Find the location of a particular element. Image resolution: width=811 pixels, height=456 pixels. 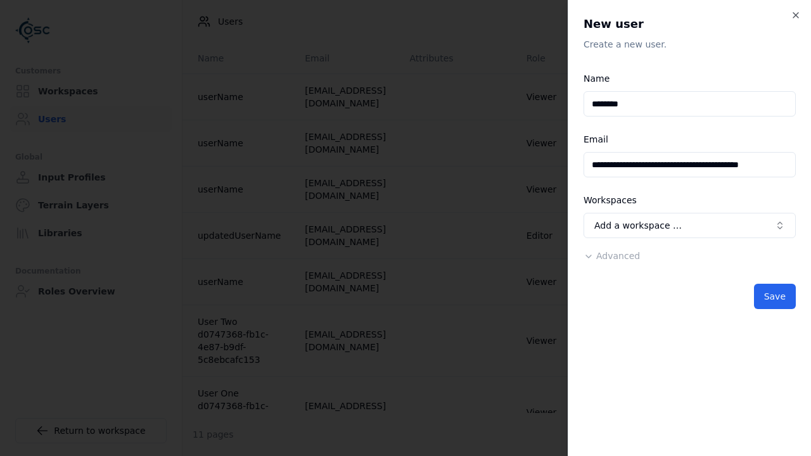

h2: New user is located at coordinates (689, 24).